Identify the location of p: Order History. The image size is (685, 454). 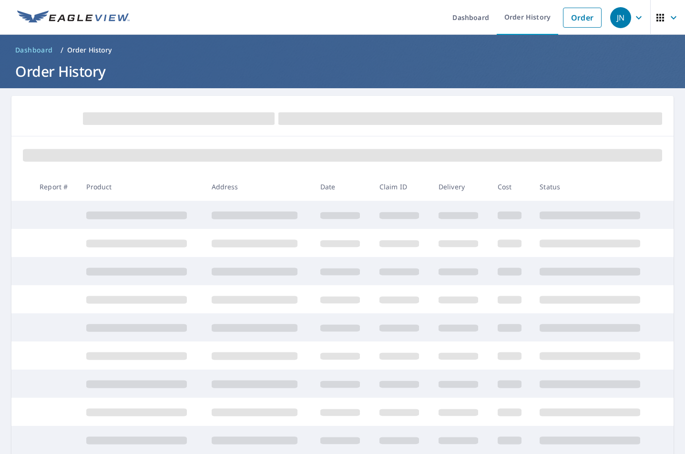
(90, 50).